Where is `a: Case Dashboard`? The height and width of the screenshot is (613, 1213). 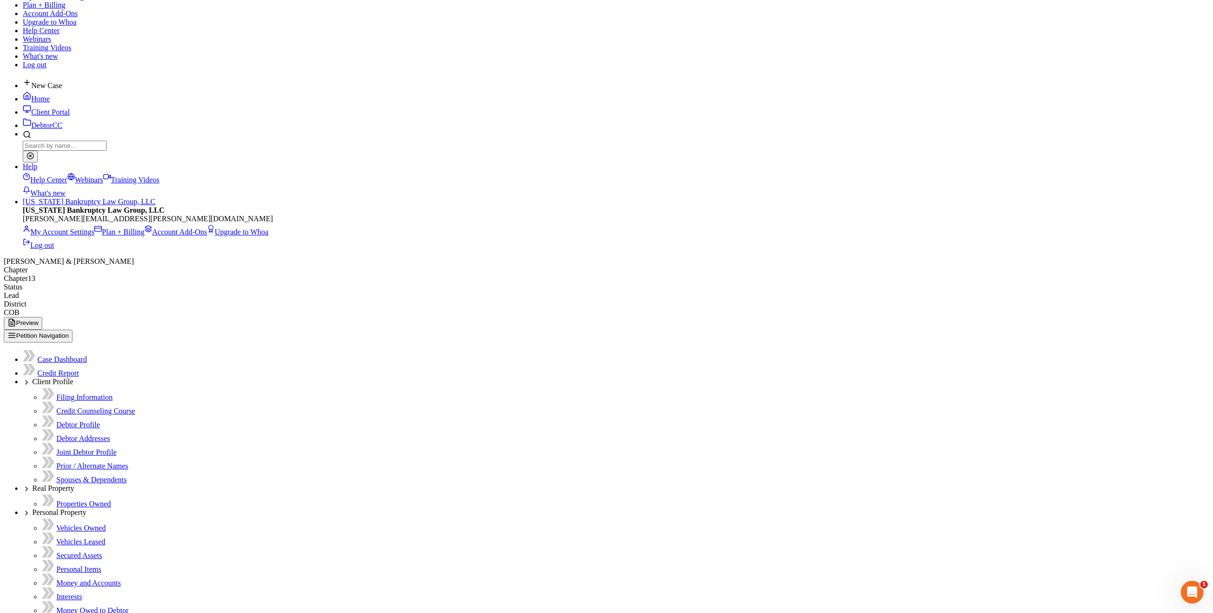
a: Case Dashboard is located at coordinates (62, 359).